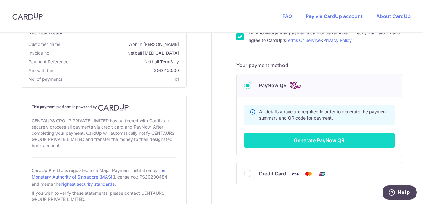 The width and height of the screenshot is (423, 204). I want to click on span: PayNow QR, so click(273, 85).